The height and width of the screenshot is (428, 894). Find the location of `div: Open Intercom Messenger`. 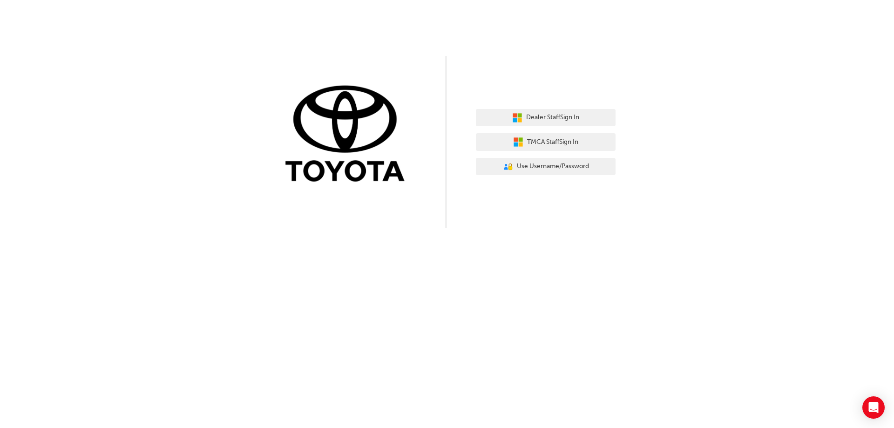

div: Open Intercom Messenger is located at coordinates (873, 407).